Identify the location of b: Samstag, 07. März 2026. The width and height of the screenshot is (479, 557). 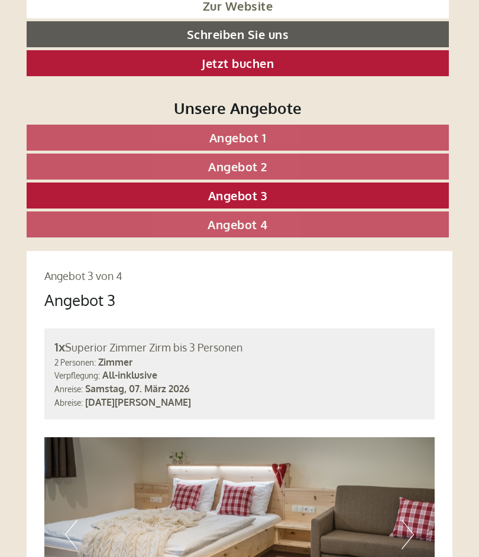
(137, 389).